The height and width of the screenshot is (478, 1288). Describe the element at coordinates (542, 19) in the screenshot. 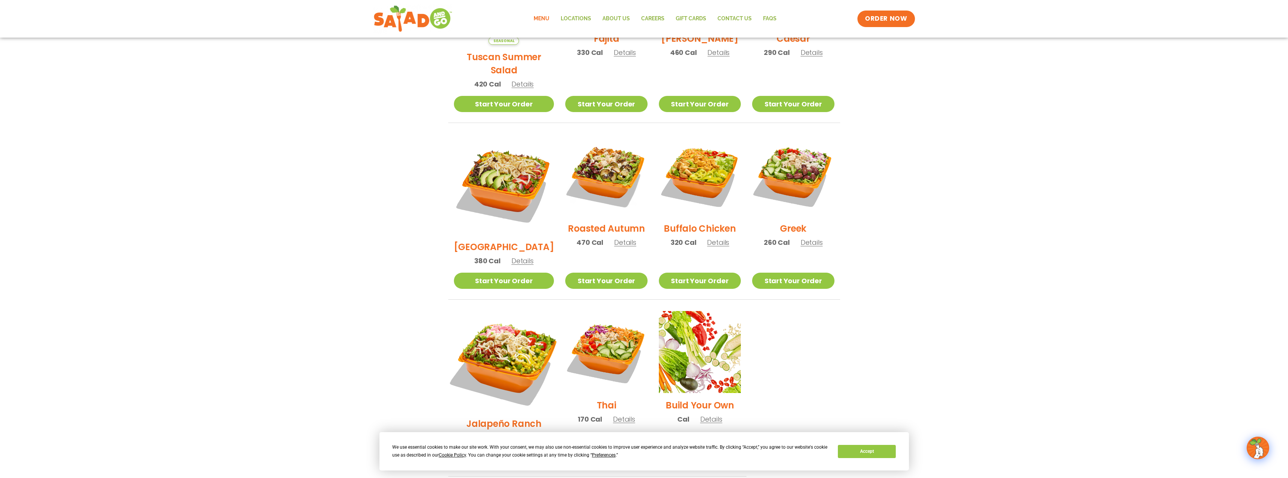

I see `a: Menu` at that location.